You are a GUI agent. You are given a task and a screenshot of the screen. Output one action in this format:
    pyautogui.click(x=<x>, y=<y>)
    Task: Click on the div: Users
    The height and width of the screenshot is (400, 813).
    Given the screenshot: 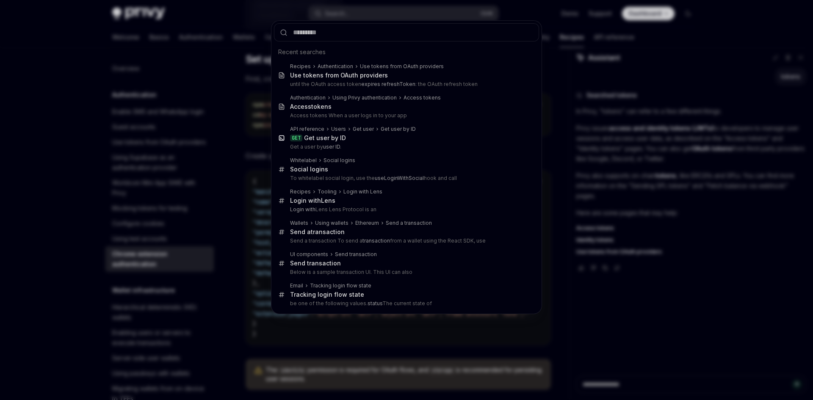 What is the action you would take?
    pyautogui.click(x=338, y=129)
    